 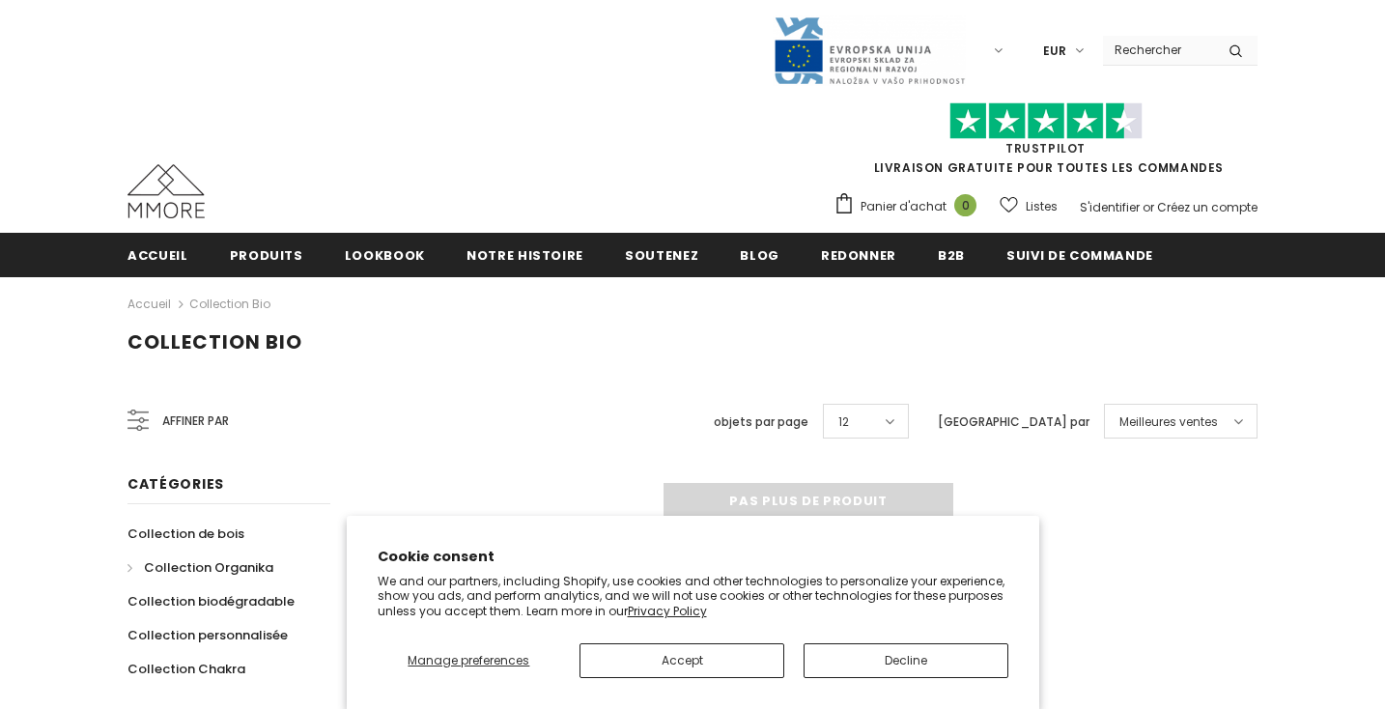 What do you see at coordinates (469, 660) in the screenshot?
I see `span: Manage preferences` at bounding box center [469, 660].